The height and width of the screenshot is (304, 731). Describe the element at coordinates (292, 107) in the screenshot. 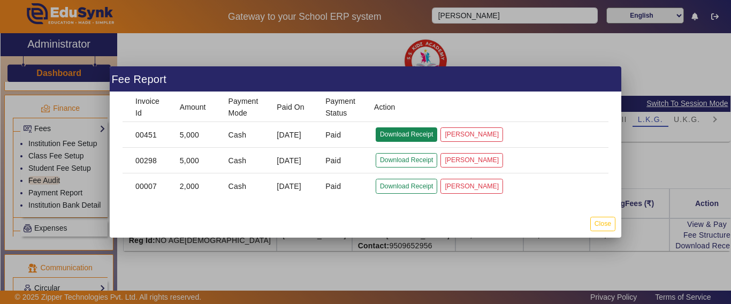

I see `mat-header-cell: Paid On` at that location.